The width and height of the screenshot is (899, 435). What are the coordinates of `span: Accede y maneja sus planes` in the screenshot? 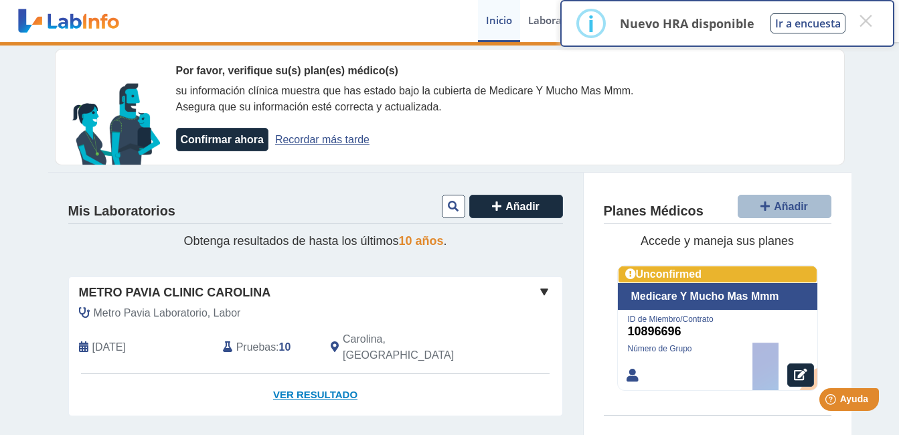 It's located at (717, 241).